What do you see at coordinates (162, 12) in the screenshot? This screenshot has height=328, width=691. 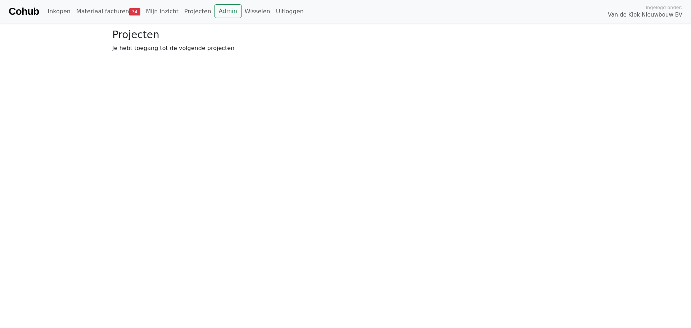 I see `a: Mijn inzicht` at bounding box center [162, 12].